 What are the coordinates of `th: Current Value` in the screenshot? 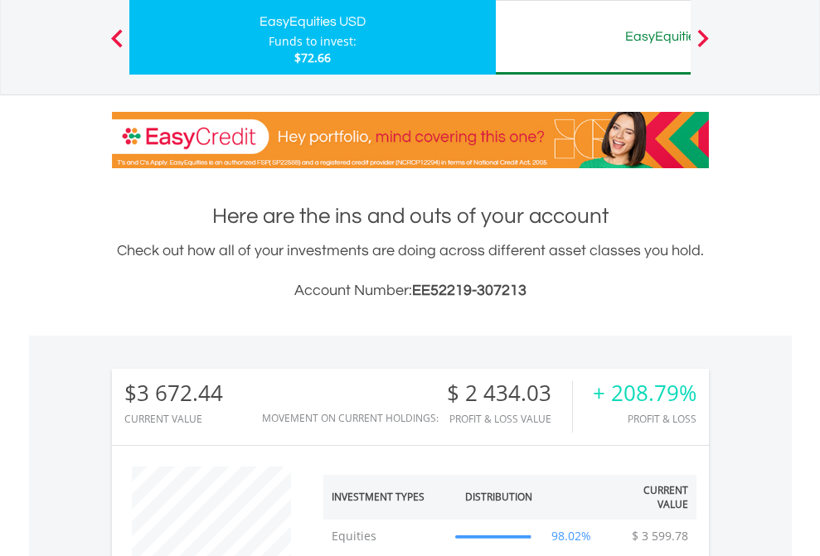 It's located at (649, 497).